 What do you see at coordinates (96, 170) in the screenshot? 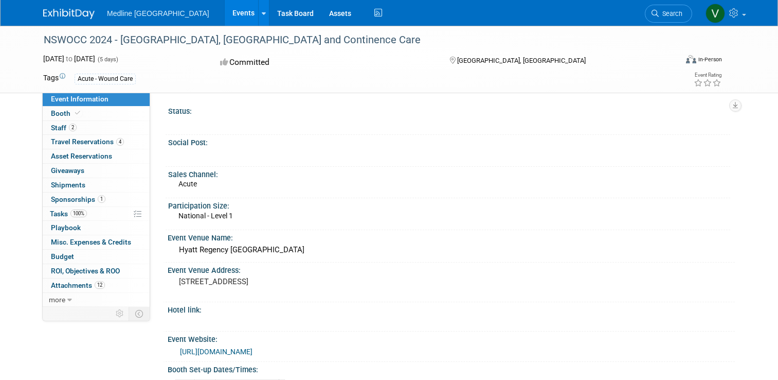
I see `a: Giveaways` at bounding box center [96, 170].